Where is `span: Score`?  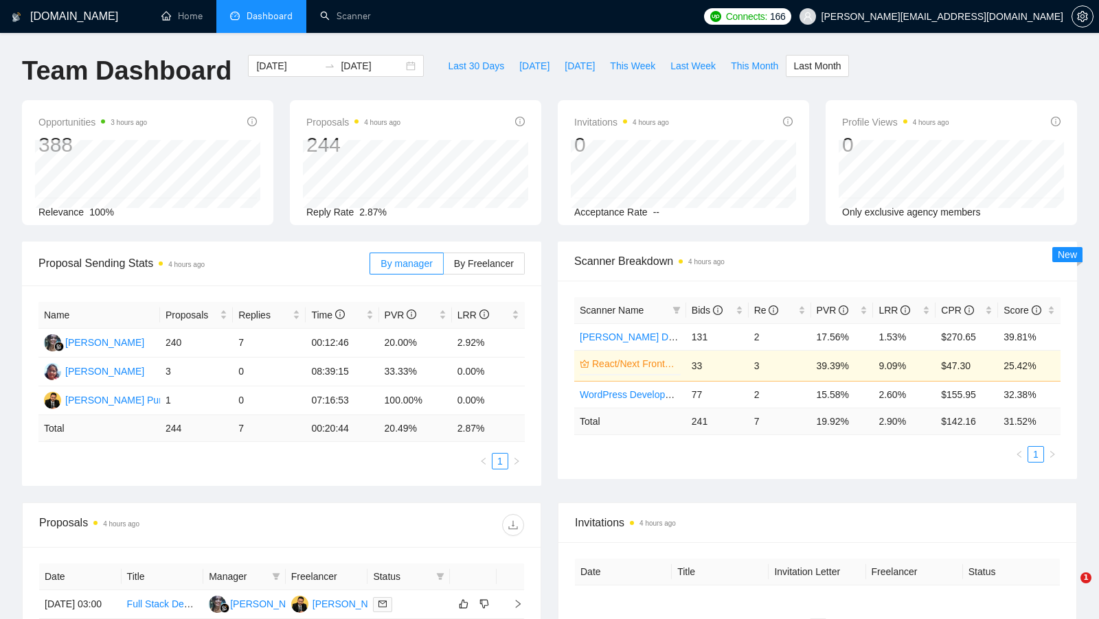
span: Score is located at coordinates (1022, 310).